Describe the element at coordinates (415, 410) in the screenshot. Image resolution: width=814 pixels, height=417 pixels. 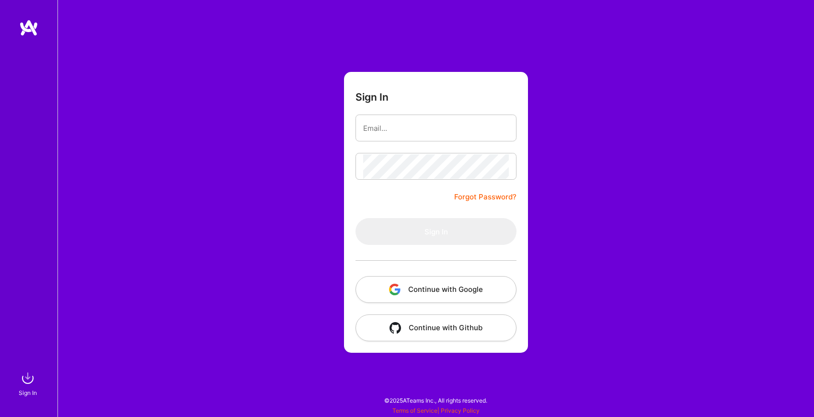
I see `a: Terms of Service` at that location.